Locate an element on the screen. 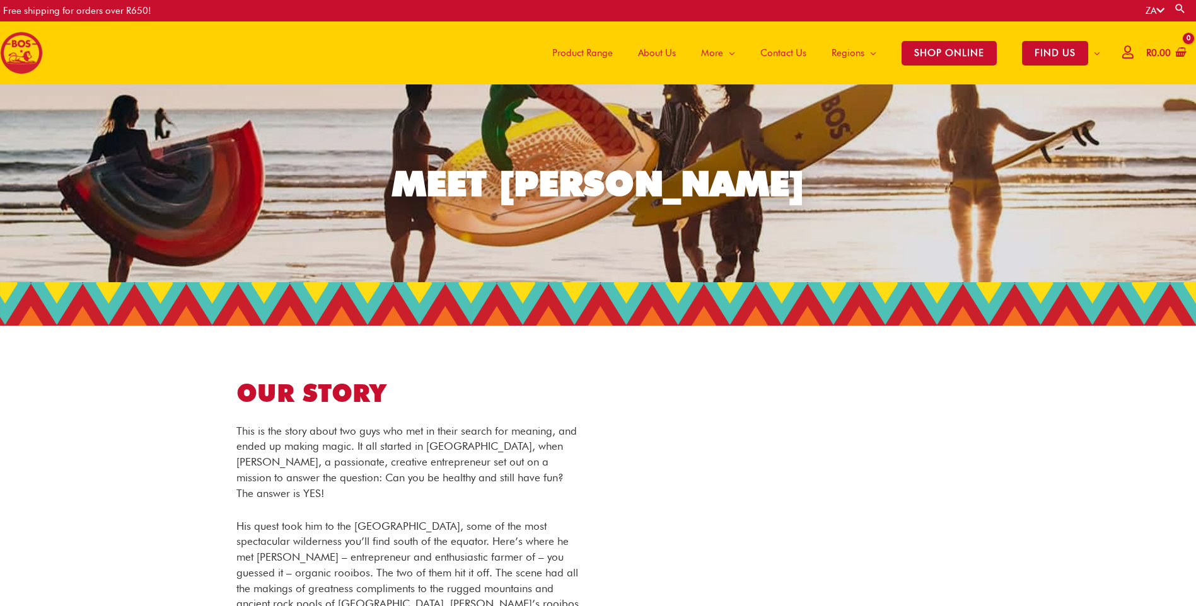 The image size is (1196, 606). span: R is located at coordinates (1149, 53).